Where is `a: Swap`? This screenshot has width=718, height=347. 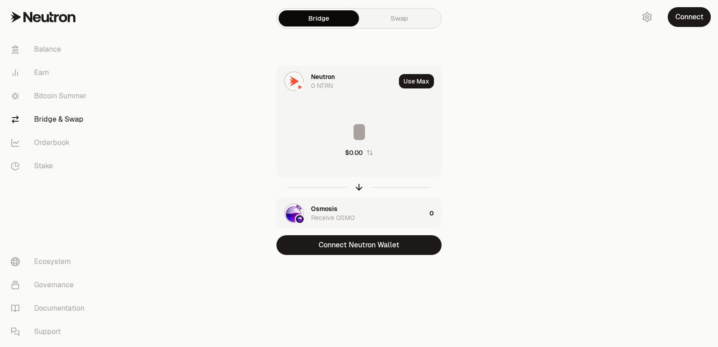 a: Swap is located at coordinates (399, 18).